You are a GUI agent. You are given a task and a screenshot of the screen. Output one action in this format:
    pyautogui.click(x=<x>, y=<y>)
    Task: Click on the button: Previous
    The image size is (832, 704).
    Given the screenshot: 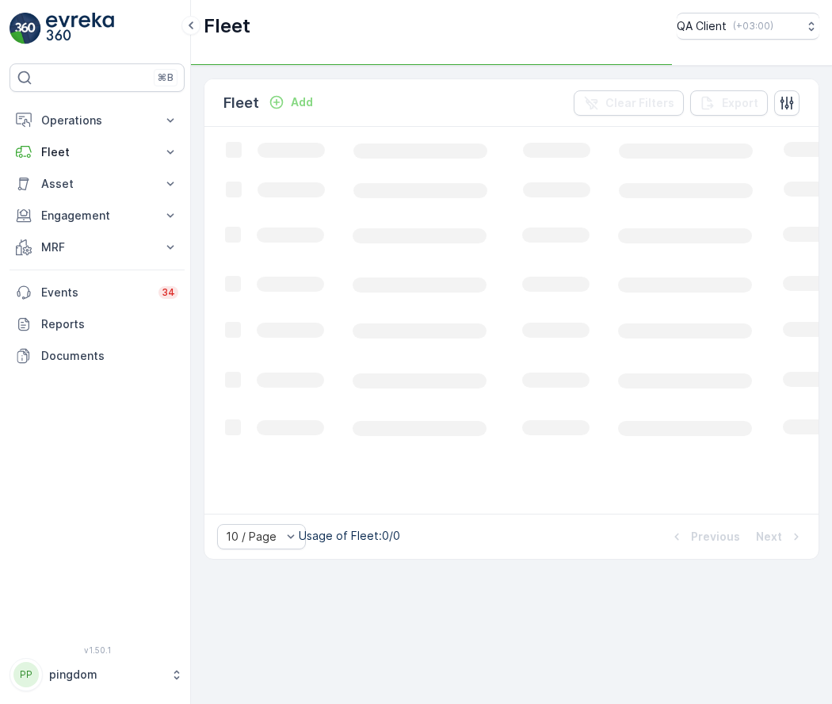 What is the action you would take?
    pyautogui.click(x=704, y=536)
    